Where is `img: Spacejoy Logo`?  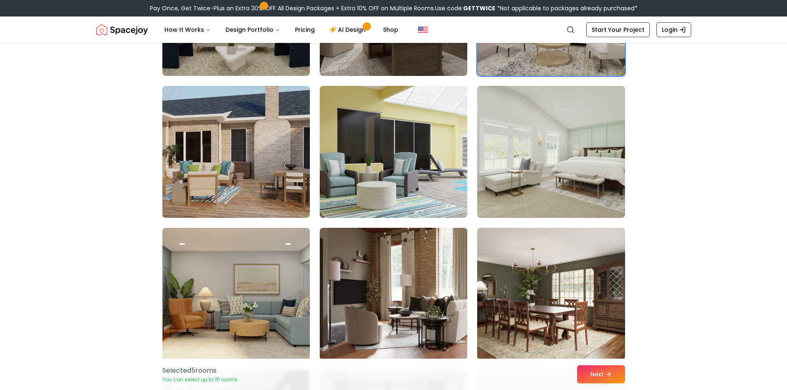
img: Spacejoy Logo is located at coordinates (122, 30).